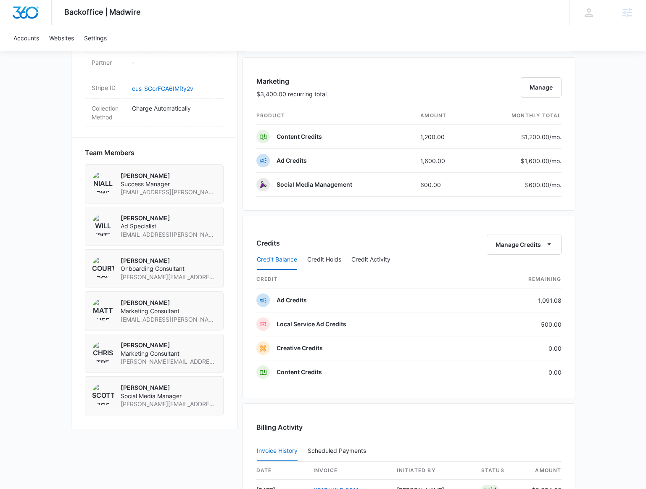  I want to click on a: Accounts, so click(26, 38).